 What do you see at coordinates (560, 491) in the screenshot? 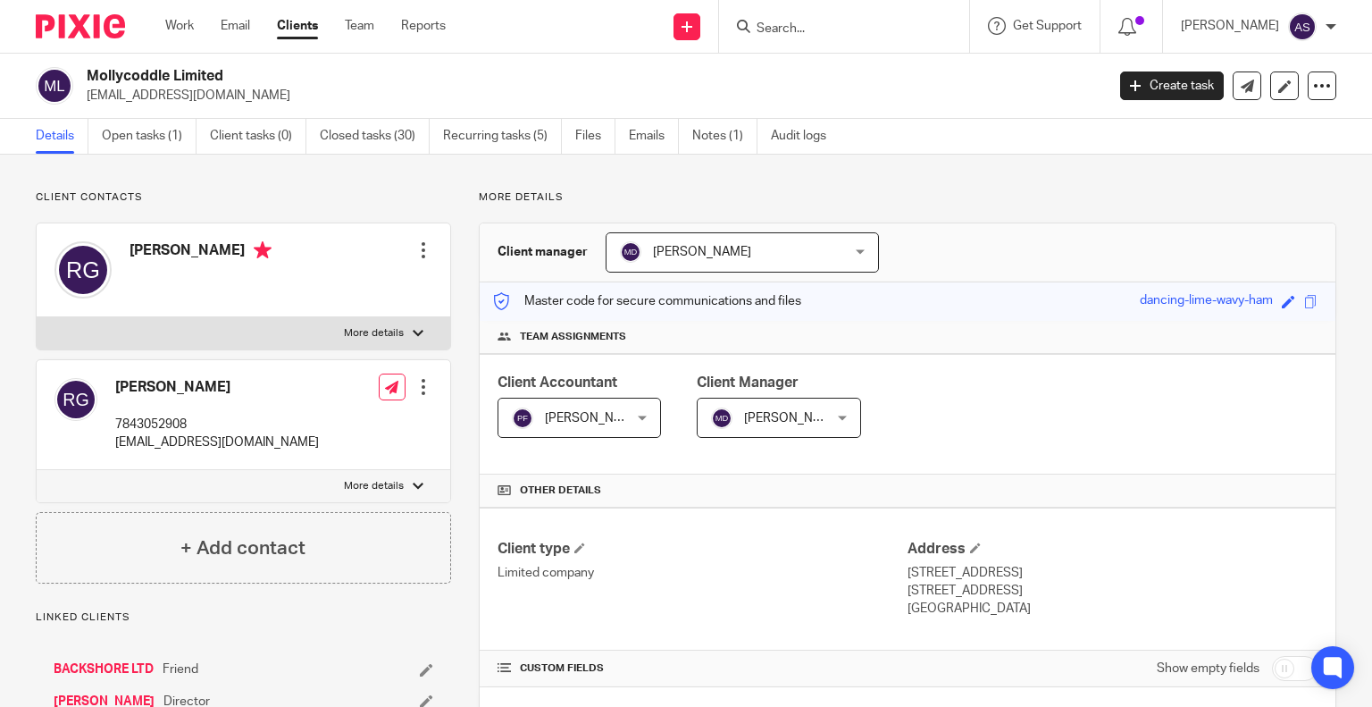
I see `span: Other details` at bounding box center [560, 491].